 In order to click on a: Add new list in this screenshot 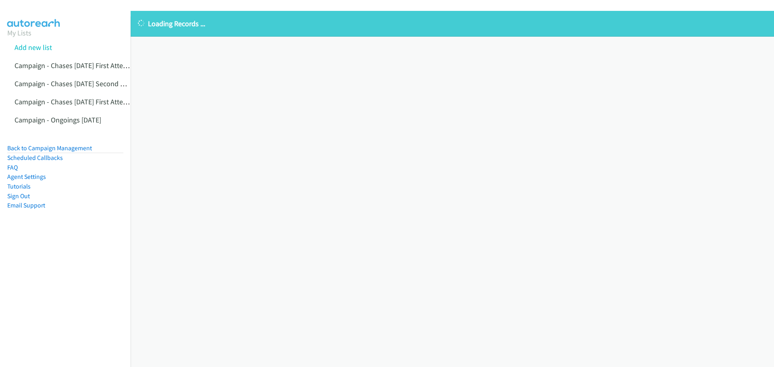, I will do `click(33, 47)`.